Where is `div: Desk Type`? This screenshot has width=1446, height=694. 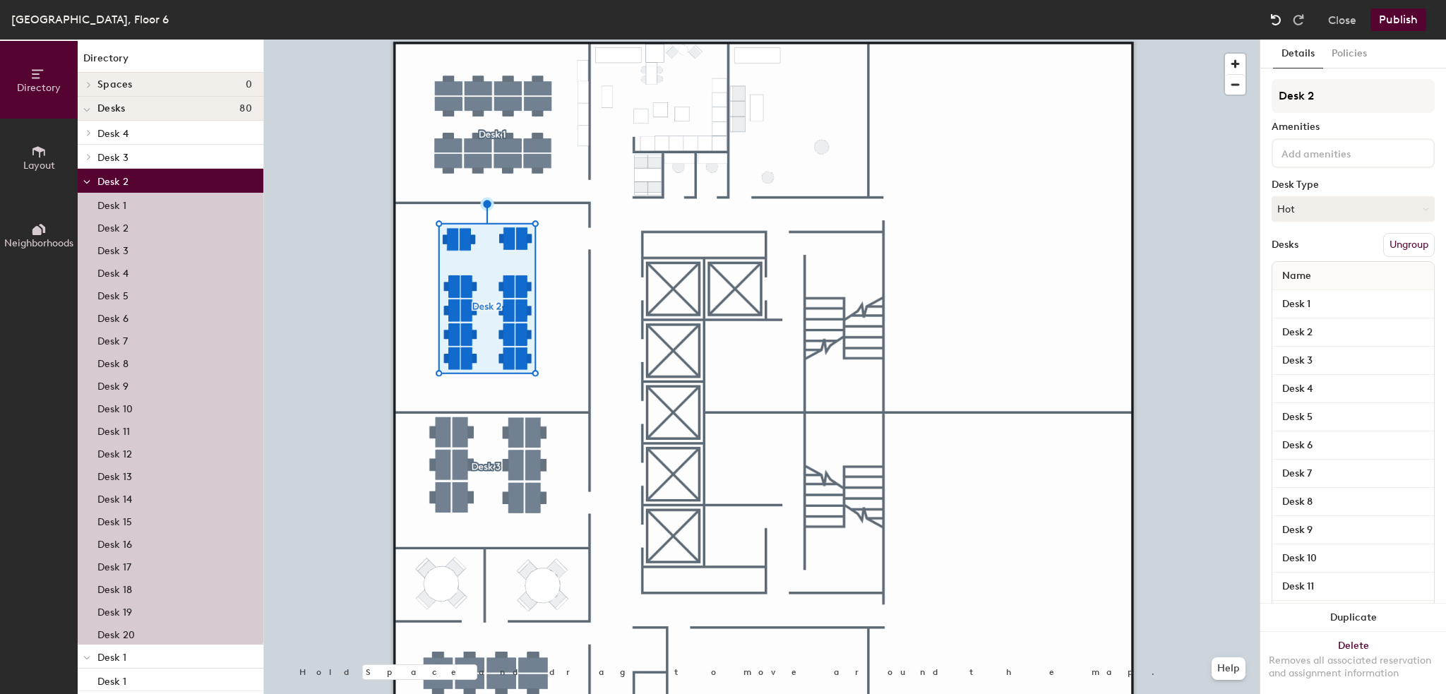
div: Desk Type is located at coordinates (1352, 185).